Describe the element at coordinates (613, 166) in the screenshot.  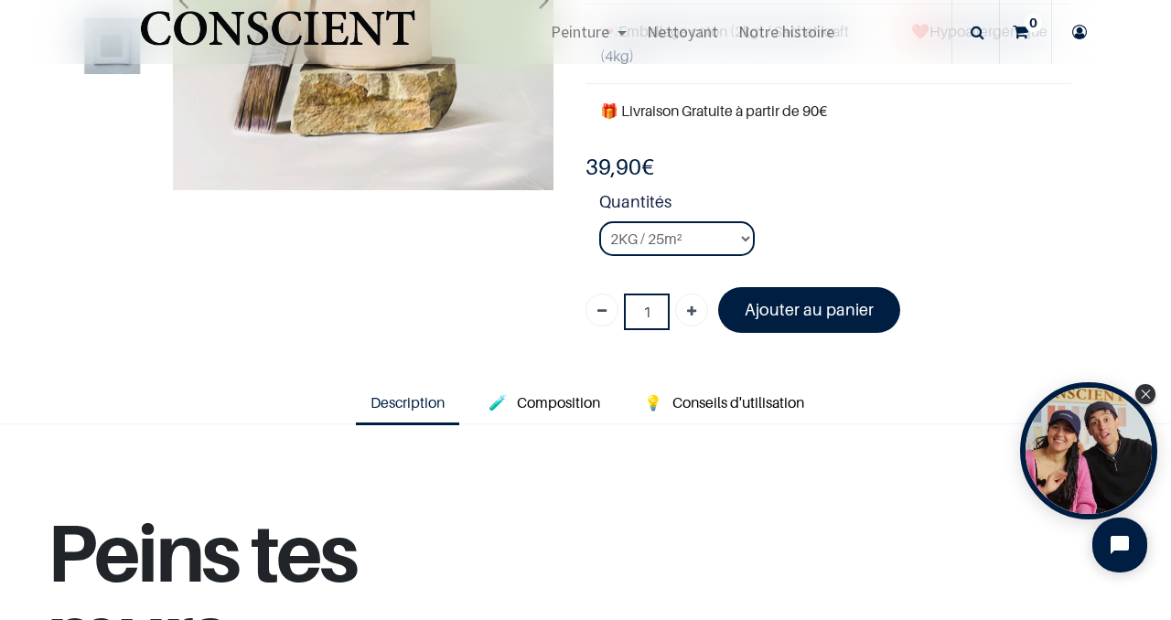
I see `span: 39,90` at that location.